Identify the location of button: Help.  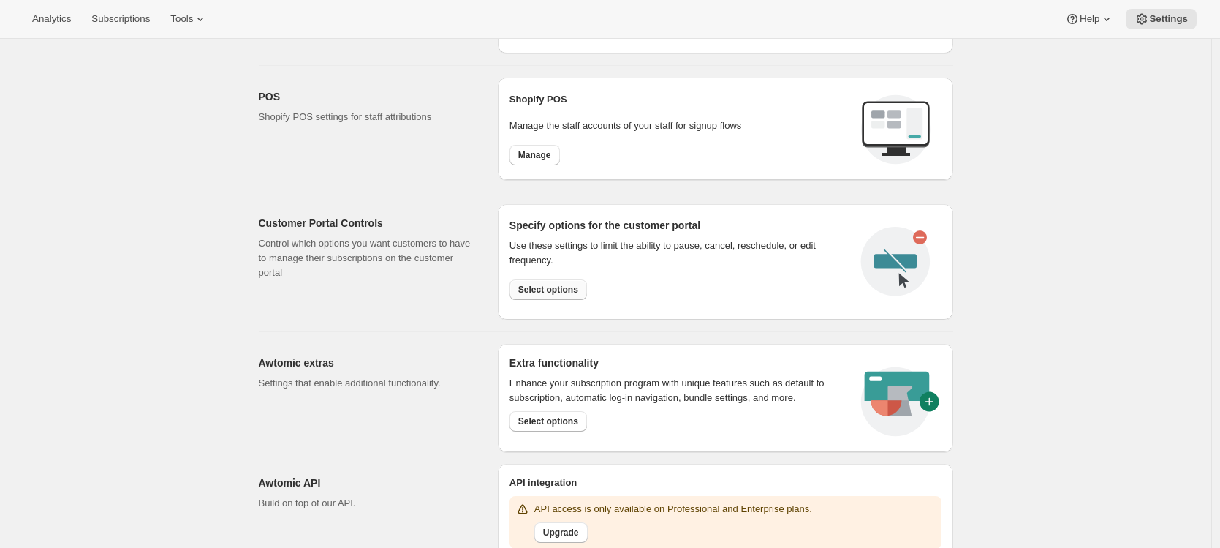
(1089, 19).